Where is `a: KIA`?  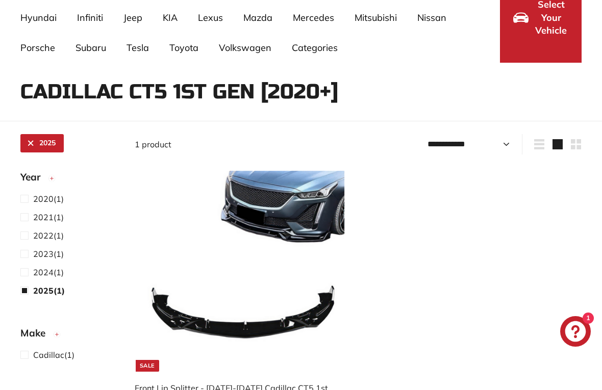 a: KIA is located at coordinates (170, 17).